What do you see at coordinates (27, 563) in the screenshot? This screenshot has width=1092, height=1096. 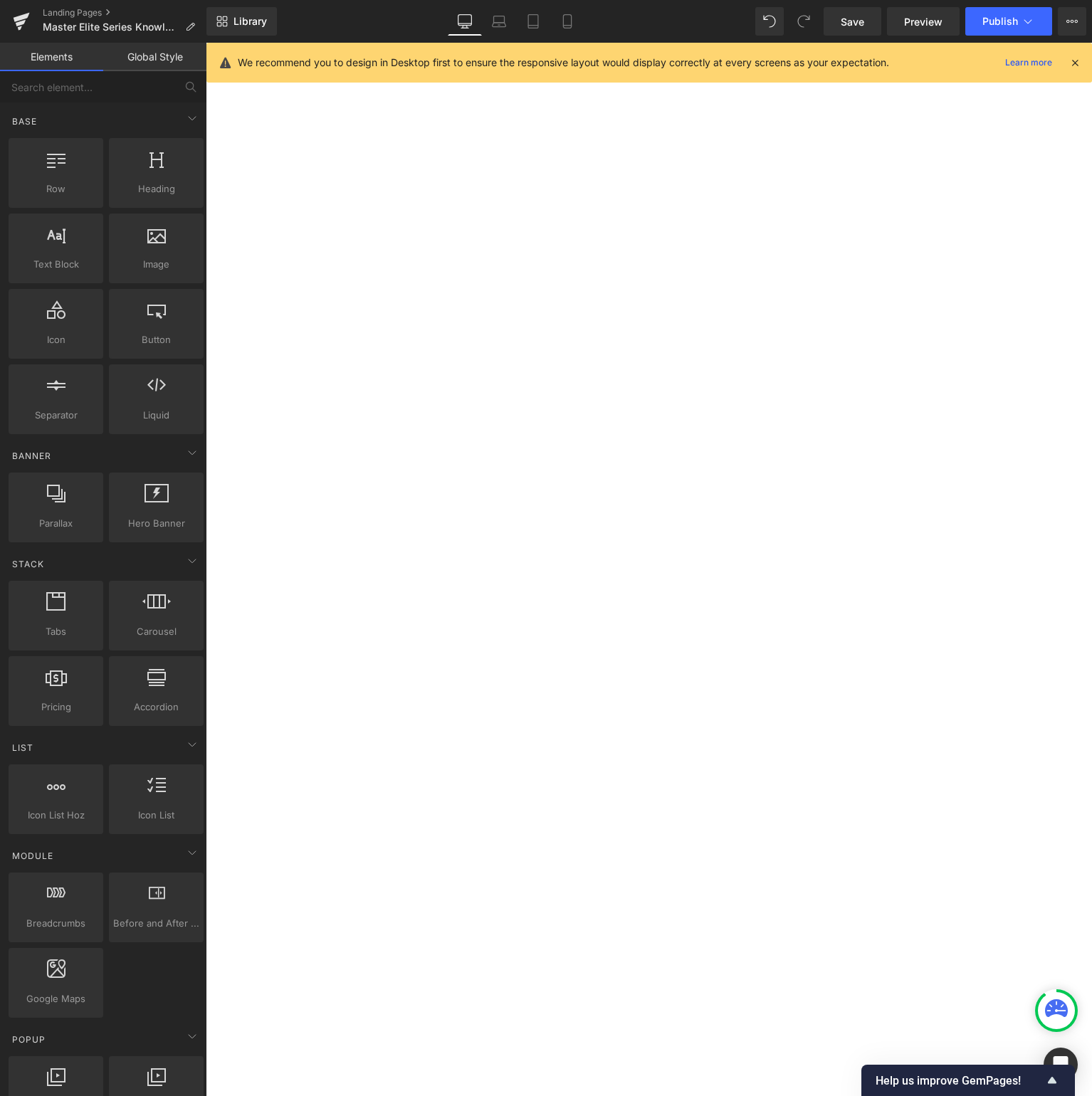 I see `span: Stack` at bounding box center [27, 563].